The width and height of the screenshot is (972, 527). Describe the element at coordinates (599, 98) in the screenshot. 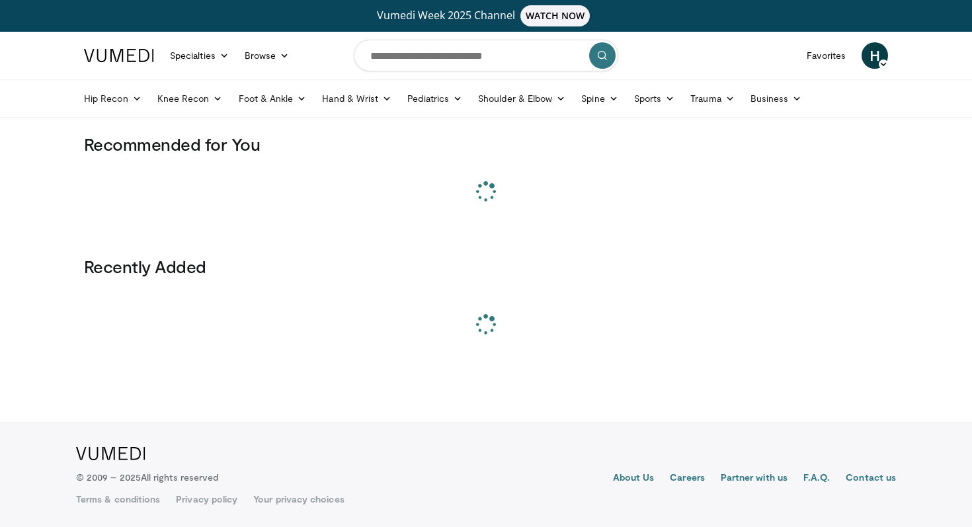

I see `a: Spine` at that location.